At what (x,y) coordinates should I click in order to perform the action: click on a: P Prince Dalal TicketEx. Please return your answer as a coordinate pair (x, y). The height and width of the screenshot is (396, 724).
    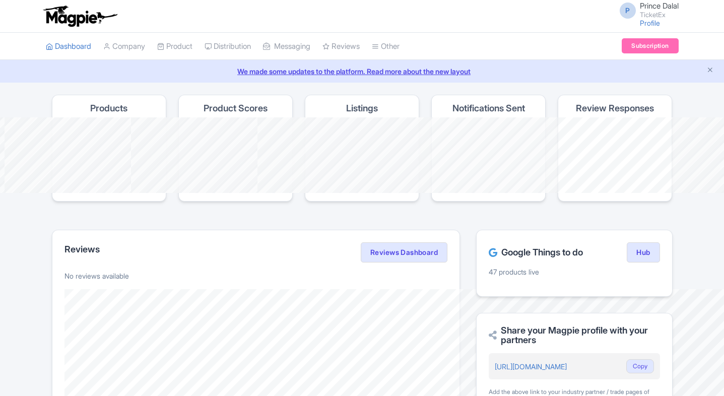
    Looking at the image, I should click on (646, 10).